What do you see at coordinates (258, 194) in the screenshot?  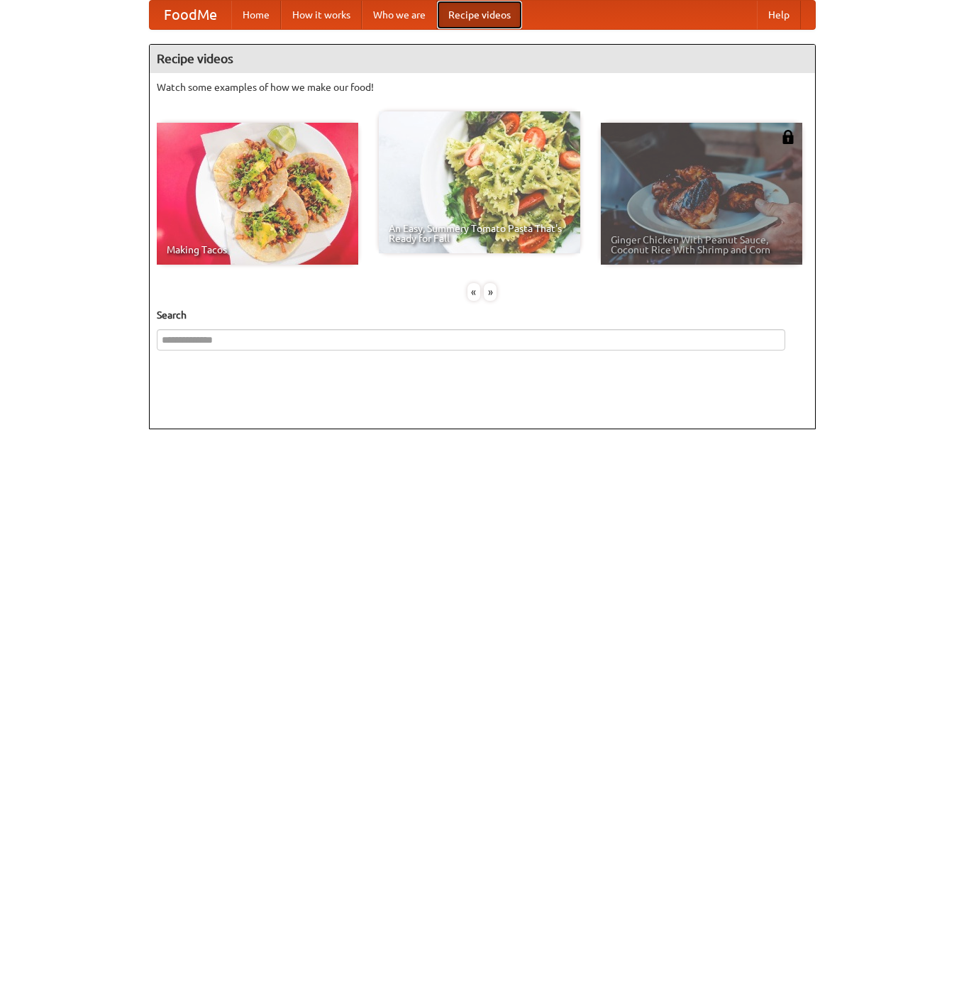 I see `a: Making Tacos` at bounding box center [258, 194].